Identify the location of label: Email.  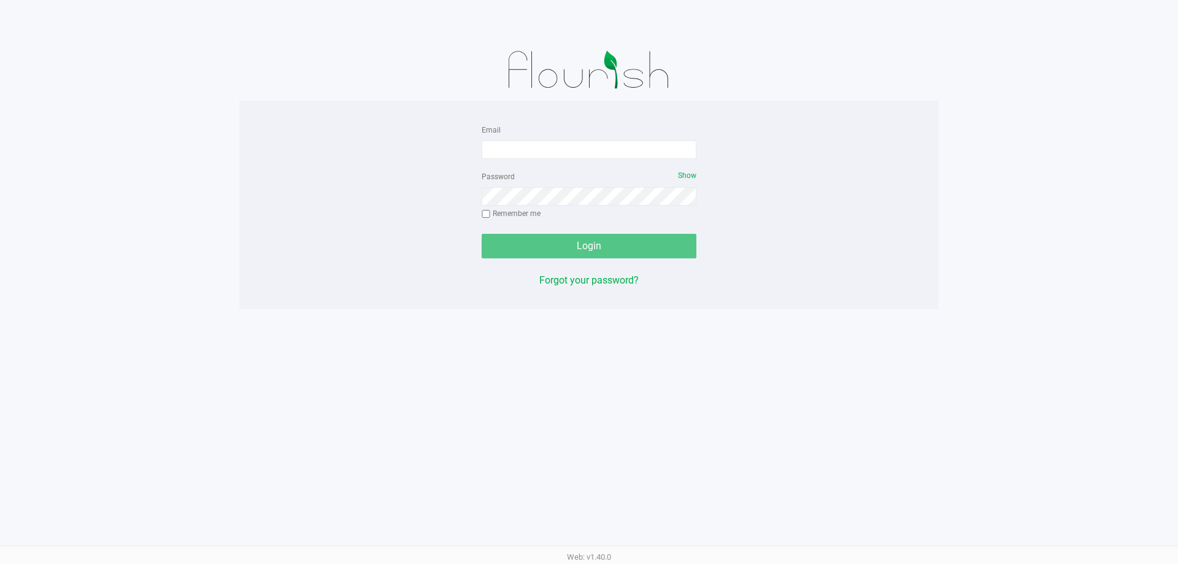
(491, 130).